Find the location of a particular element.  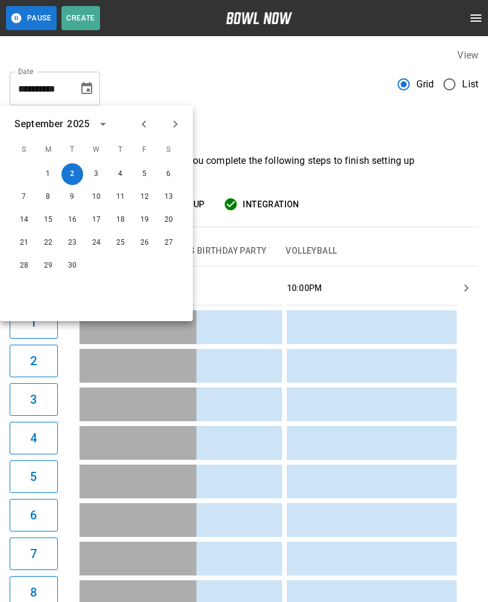

button: Sep 15, 2025 is located at coordinates (48, 220).